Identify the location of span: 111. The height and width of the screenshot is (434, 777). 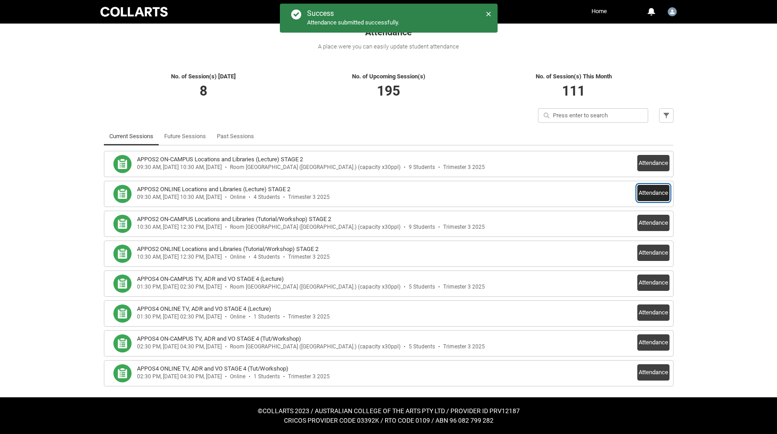
(573, 91).